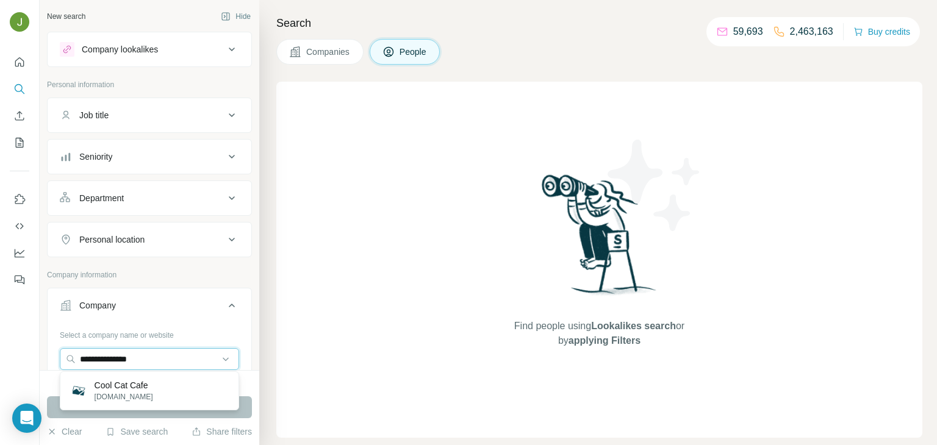 Image resolution: width=937 pixels, height=445 pixels. What do you see at coordinates (150, 275) in the screenshot?
I see `p: Company information` at bounding box center [150, 275].